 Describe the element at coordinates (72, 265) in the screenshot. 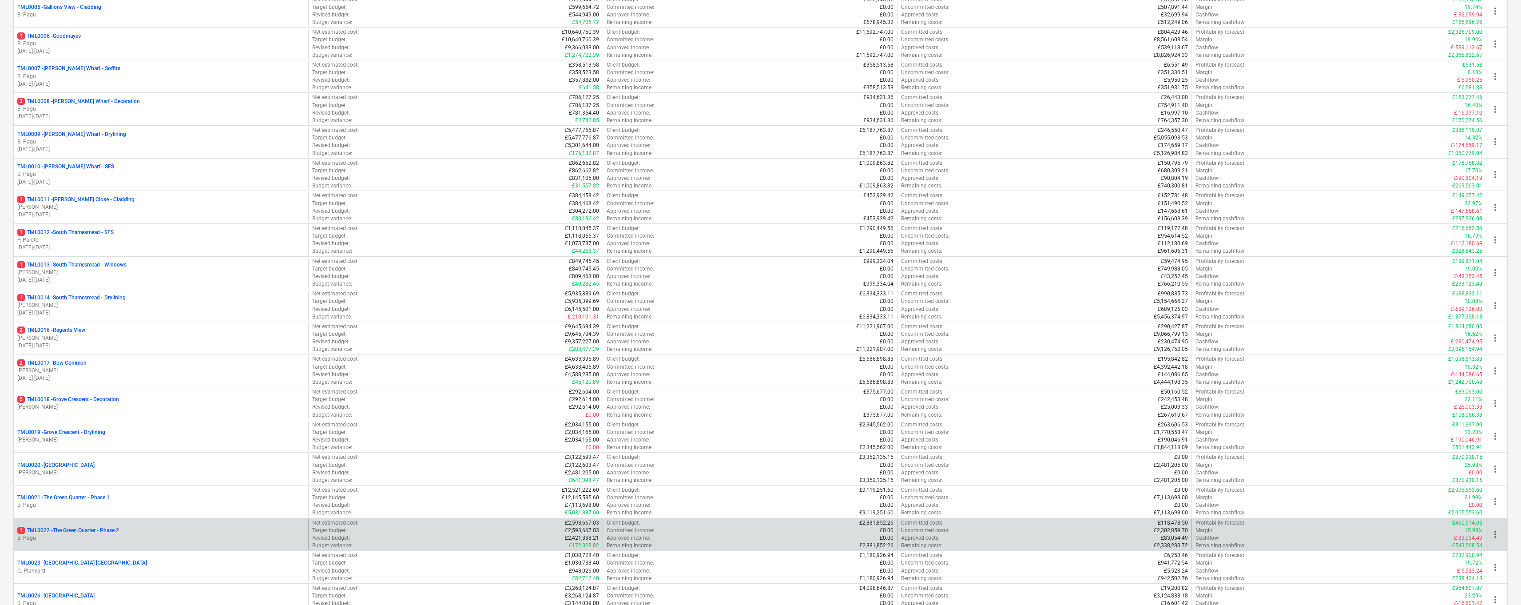

I see `p: TML0013 - South Thamesmead - Windows` at that location.